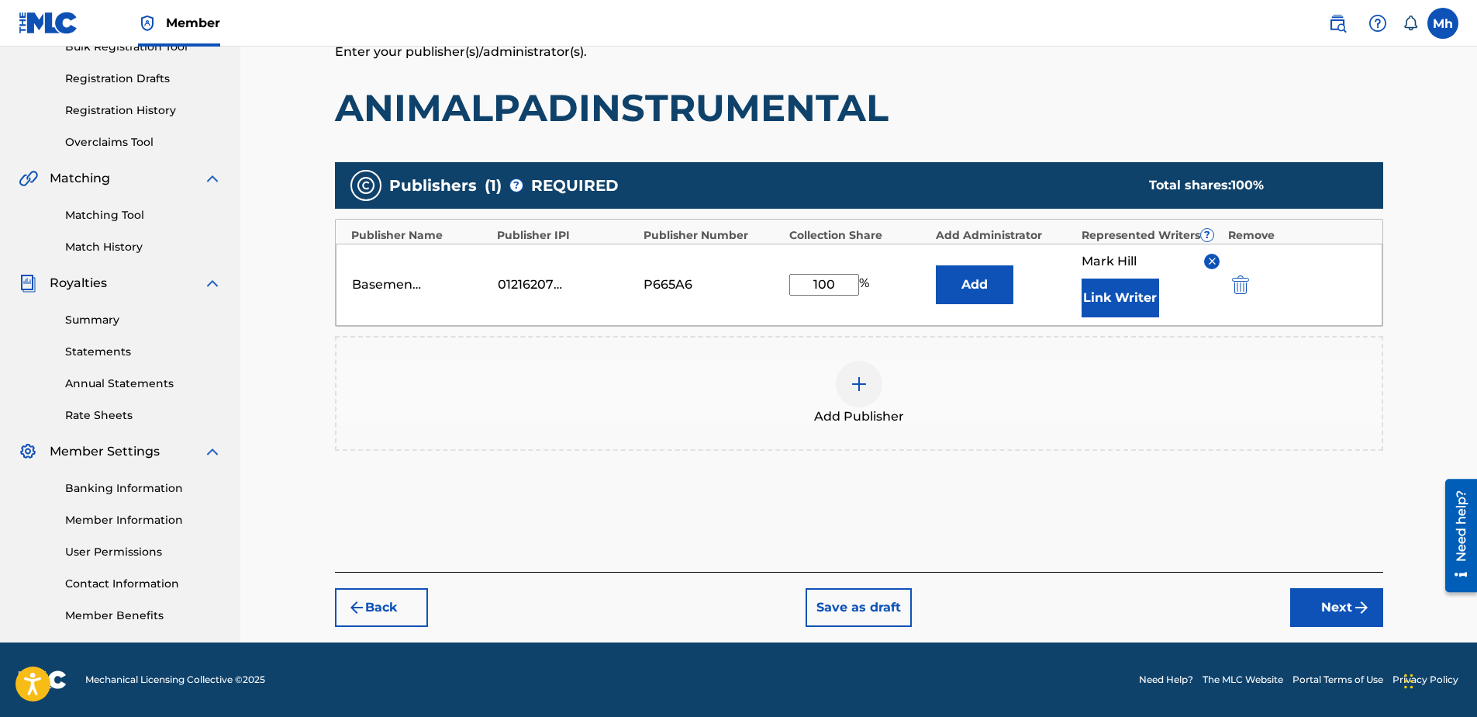 The image size is (1477, 717). What do you see at coordinates (143, 415) in the screenshot?
I see `a: Rate Sheets` at bounding box center [143, 415].